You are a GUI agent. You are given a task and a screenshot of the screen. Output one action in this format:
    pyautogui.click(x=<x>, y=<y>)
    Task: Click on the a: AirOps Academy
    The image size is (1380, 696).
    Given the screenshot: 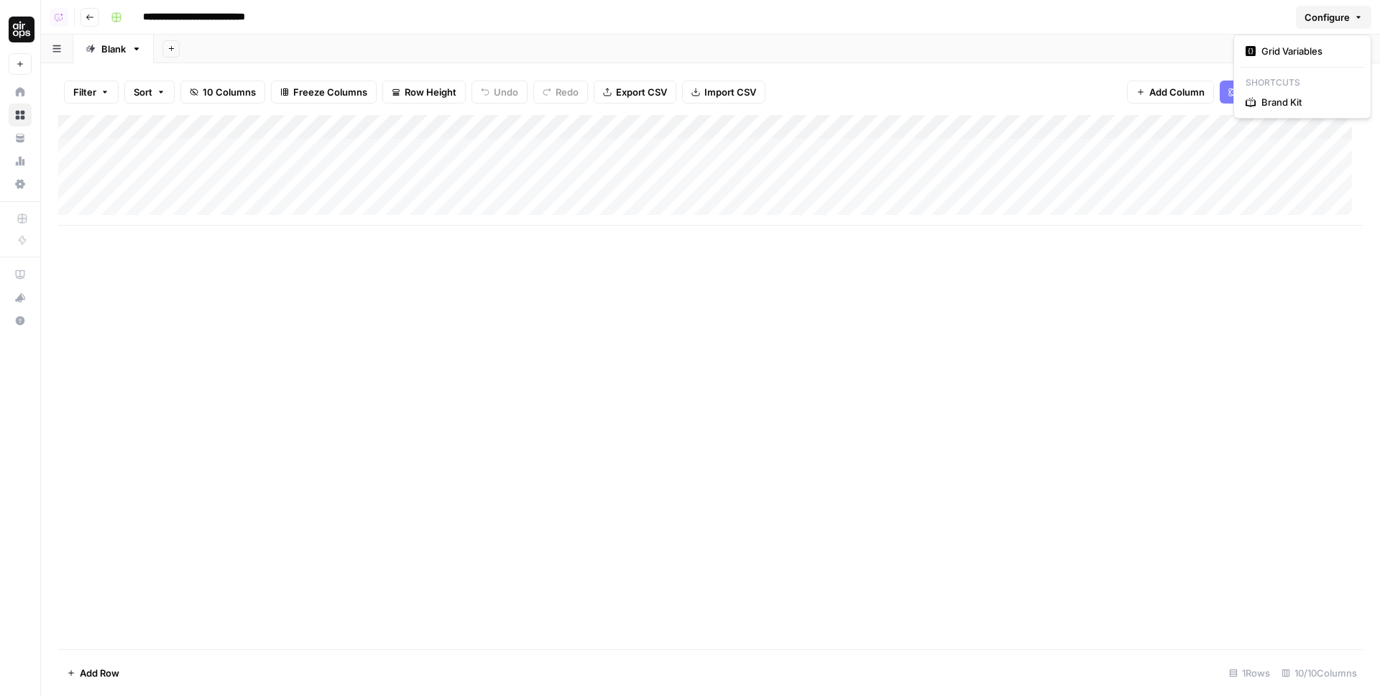 What is the action you would take?
    pyautogui.click(x=20, y=275)
    